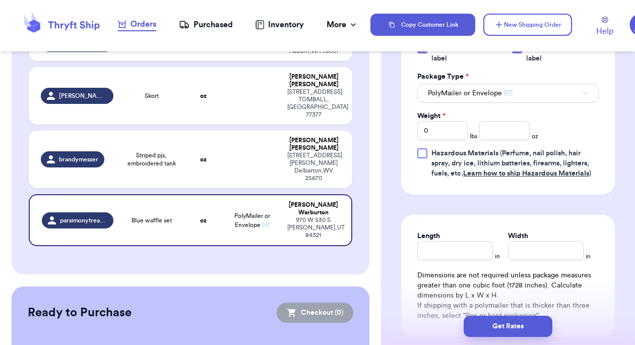 The height and width of the screenshot is (345, 635). What do you see at coordinates (152, 159) in the screenshot?
I see `span: Striped pjs, embroidered tank` at bounding box center [152, 159].